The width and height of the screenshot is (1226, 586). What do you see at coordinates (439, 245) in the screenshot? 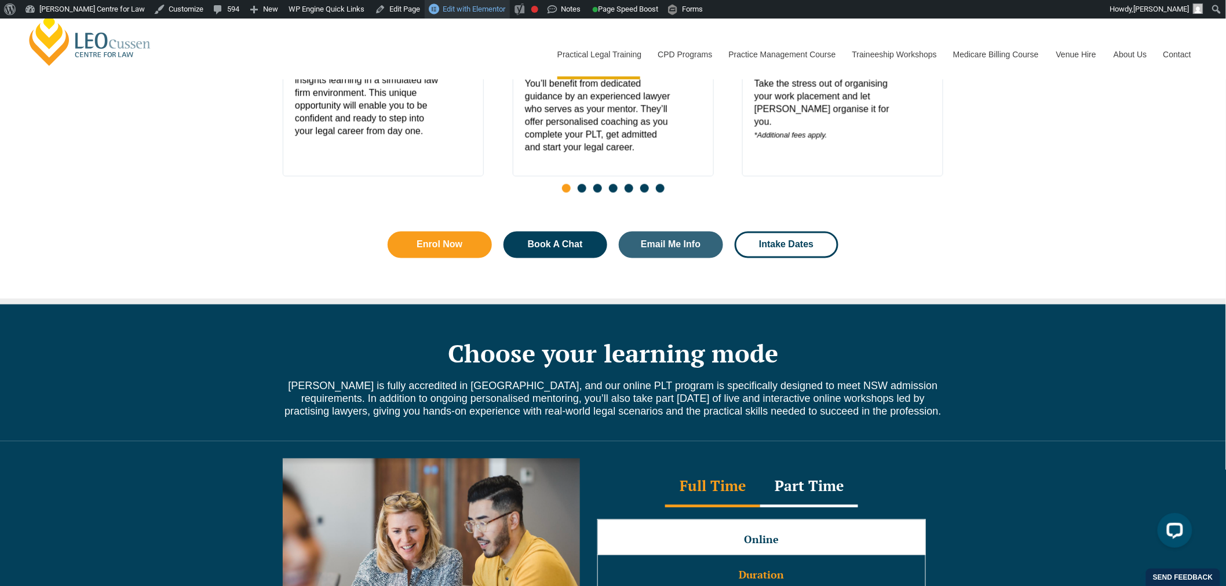
I see `span: Enrol Now` at bounding box center [439, 245].